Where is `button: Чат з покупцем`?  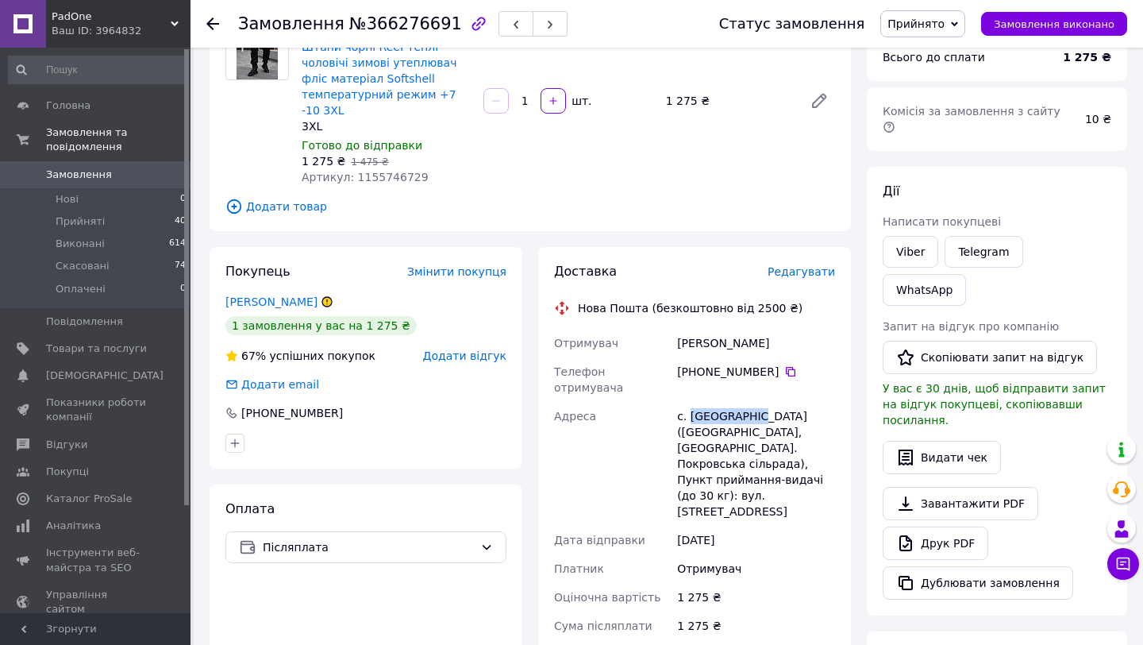
button: Чат з покупцем is located at coordinates (1123, 564).